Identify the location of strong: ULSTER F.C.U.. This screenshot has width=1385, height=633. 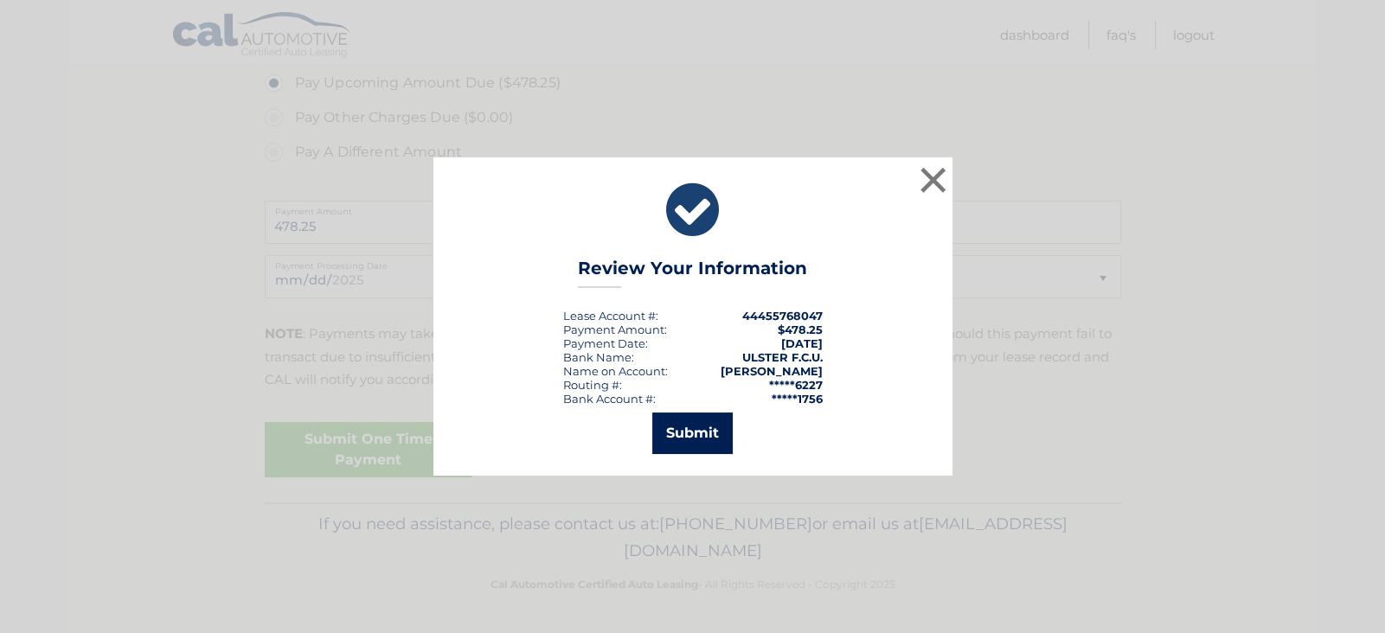
(782, 357).